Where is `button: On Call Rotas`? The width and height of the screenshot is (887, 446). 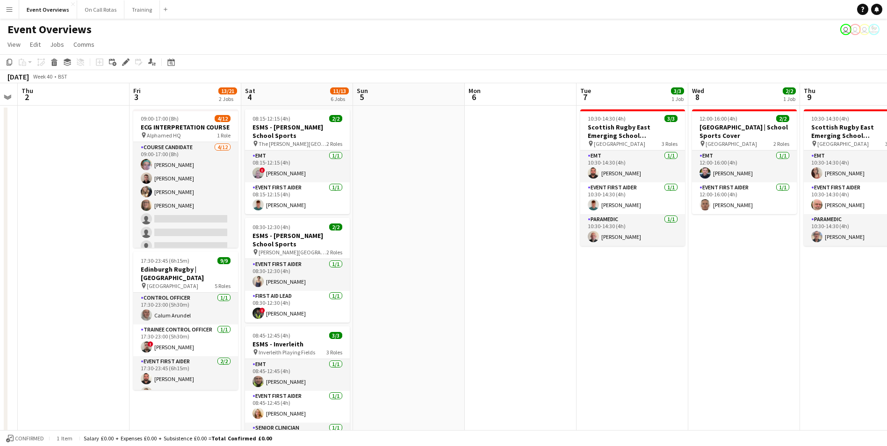
button: On Call Rotas is located at coordinates (101, 9).